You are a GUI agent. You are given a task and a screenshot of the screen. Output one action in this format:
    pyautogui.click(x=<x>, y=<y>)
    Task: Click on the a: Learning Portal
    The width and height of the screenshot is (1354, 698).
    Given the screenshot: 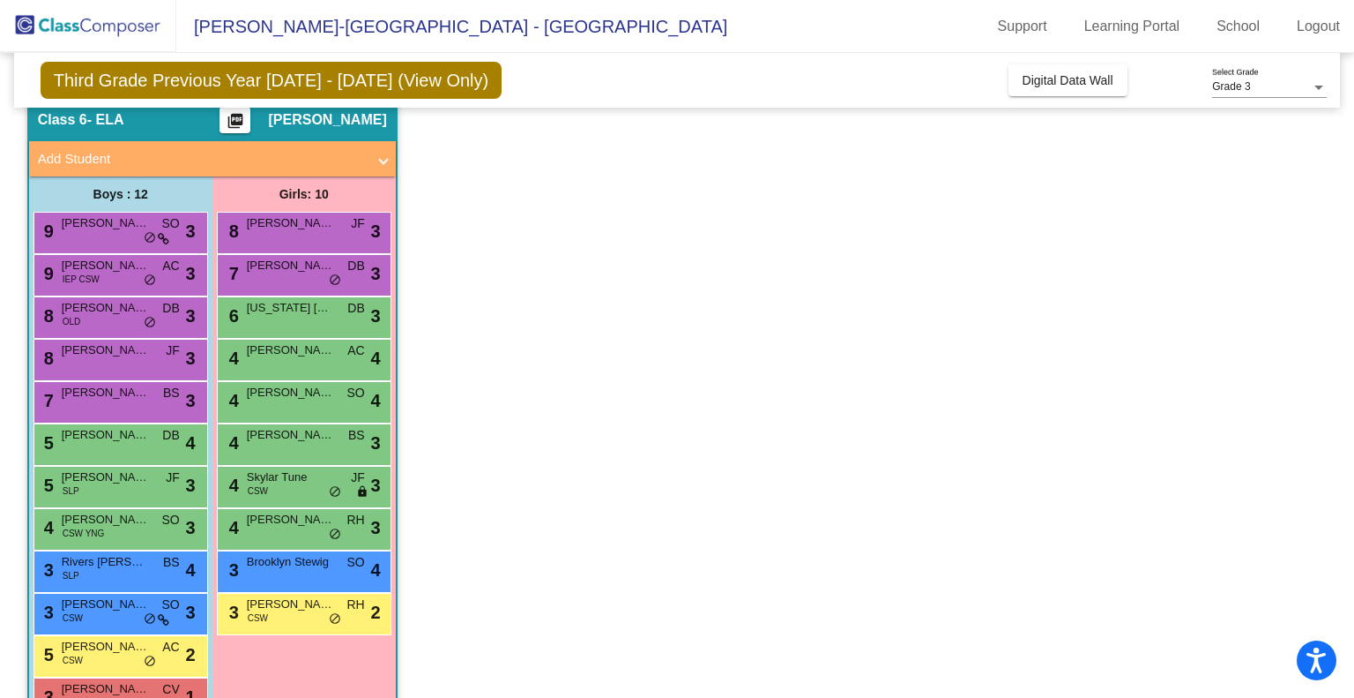 What is the action you would take?
    pyautogui.click(x=1132, y=26)
    